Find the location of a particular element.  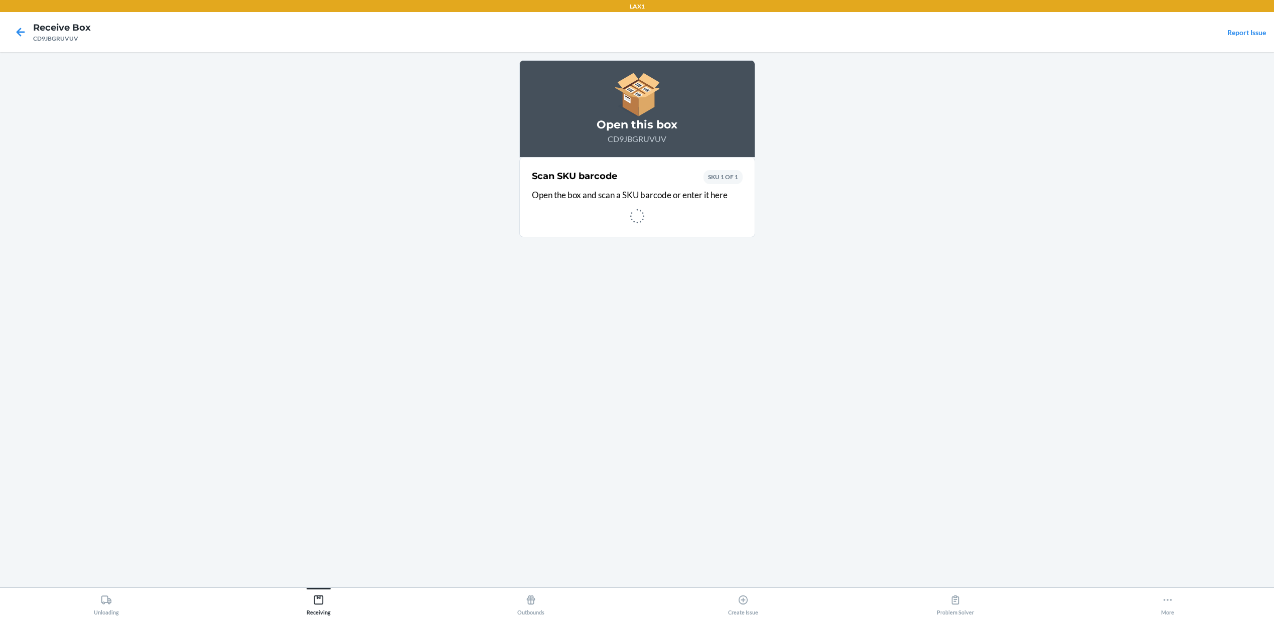

p: LAX1 is located at coordinates (637, 7).